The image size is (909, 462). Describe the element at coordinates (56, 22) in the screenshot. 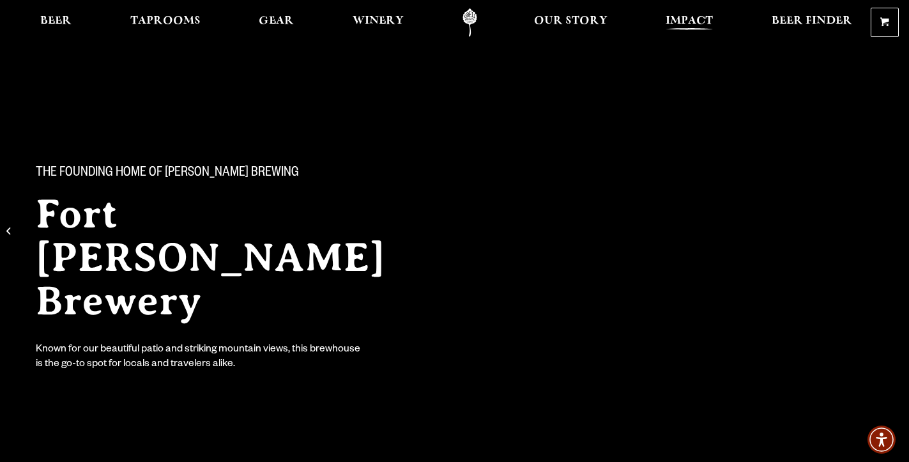

I see `a: Beer` at that location.